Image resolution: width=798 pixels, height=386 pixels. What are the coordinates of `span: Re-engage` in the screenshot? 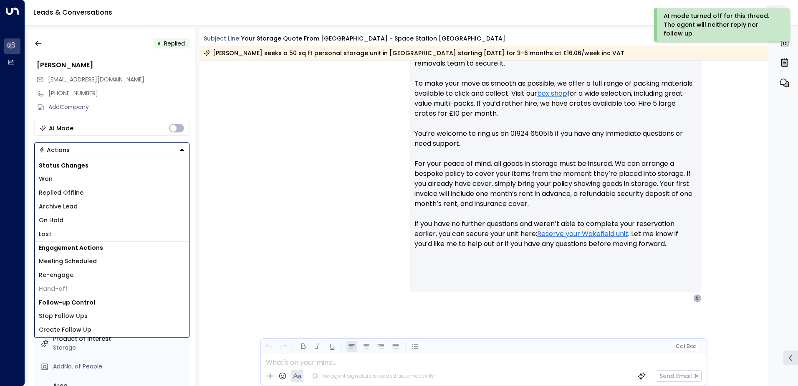 It's located at (56, 275).